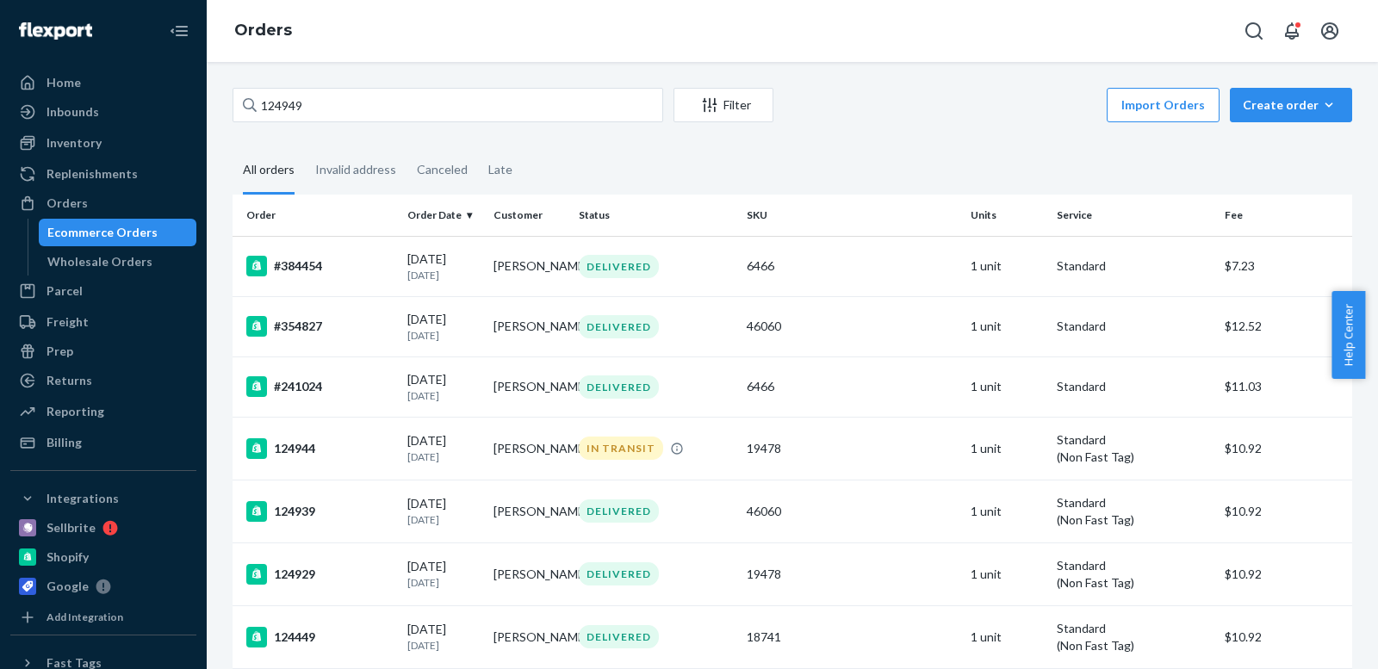 This screenshot has width=1378, height=669. What do you see at coordinates (724, 105) in the screenshot?
I see `button: Filter` at bounding box center [724, 105].